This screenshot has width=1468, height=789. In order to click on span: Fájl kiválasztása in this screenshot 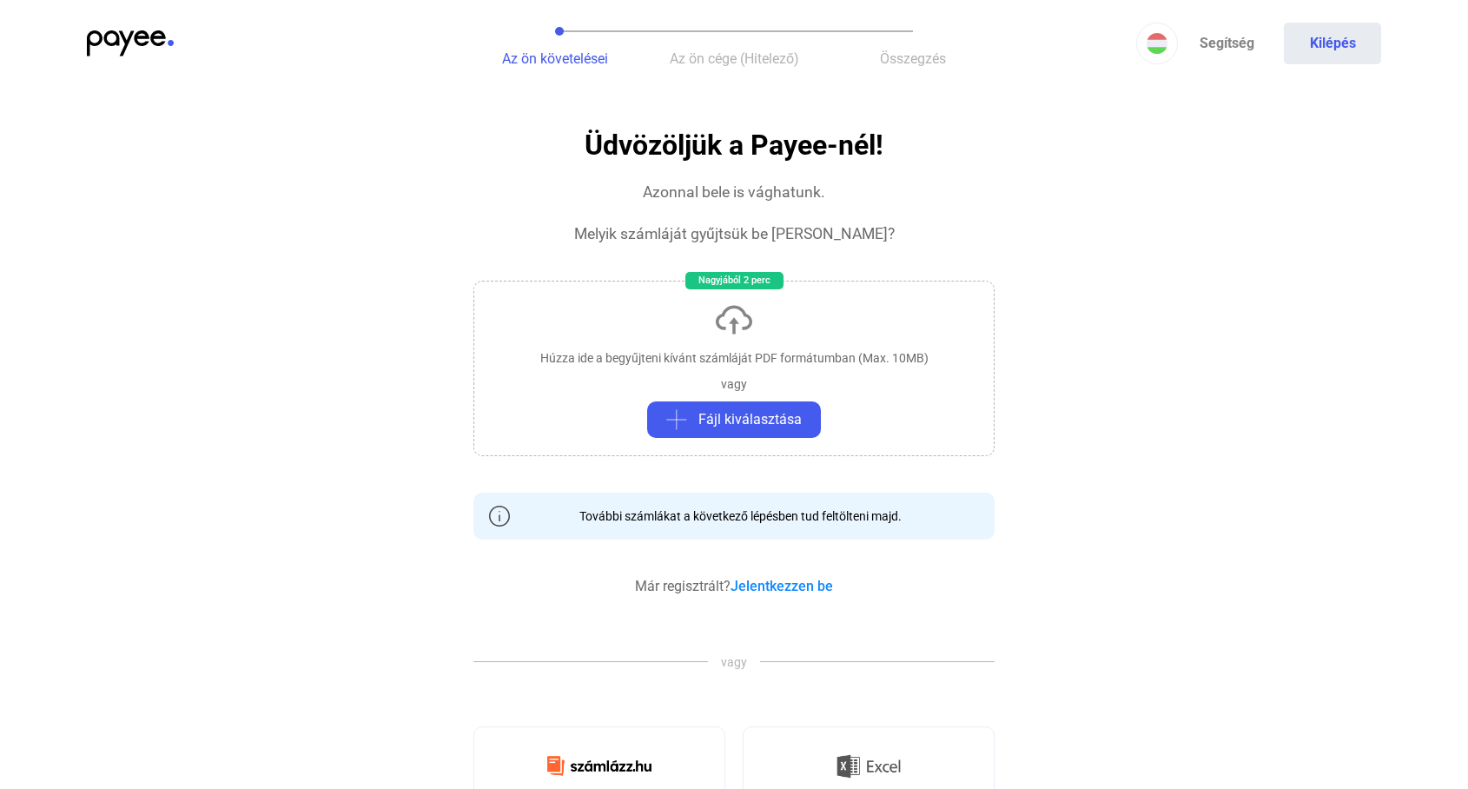, I will do `click(749, 419)`.